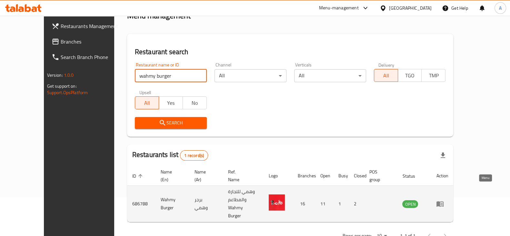 This screenshot has width=510, height=236. Describe the element at coordinates (171, 123) in the screenshot. I see `button: Search` at that location.